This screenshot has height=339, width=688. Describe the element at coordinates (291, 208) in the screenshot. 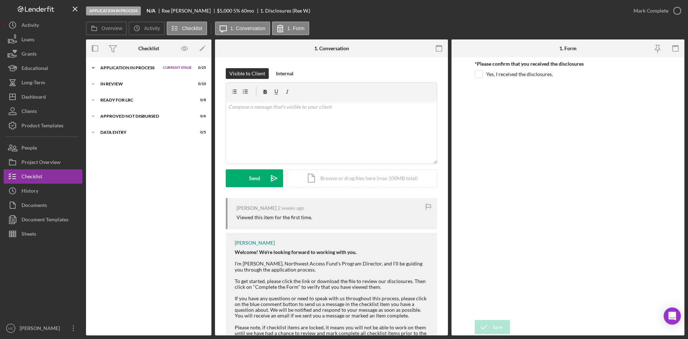

I see `time: 2025-09-12 13:13` at that location.